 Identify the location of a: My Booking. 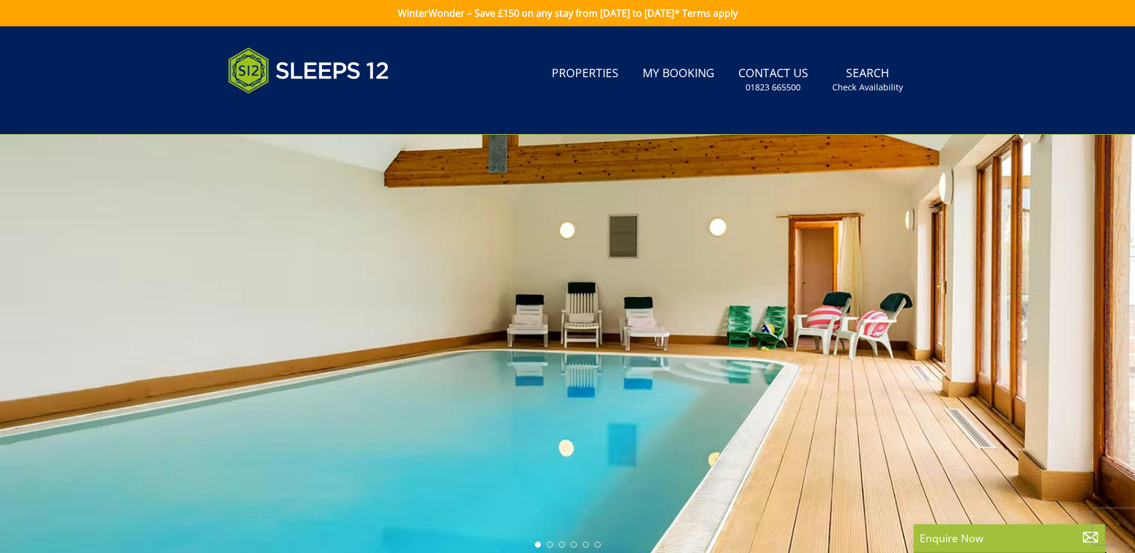
(679, 74).